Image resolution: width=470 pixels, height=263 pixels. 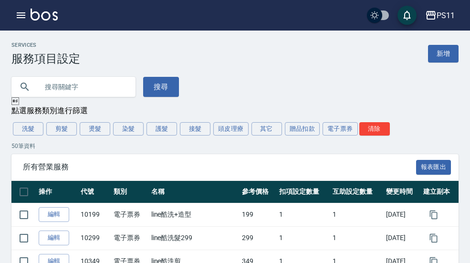 What do you see at coordinates (194, 214) in the screenshot?
I see `td: line酷洗+造型` at bounding box center [194, 214].